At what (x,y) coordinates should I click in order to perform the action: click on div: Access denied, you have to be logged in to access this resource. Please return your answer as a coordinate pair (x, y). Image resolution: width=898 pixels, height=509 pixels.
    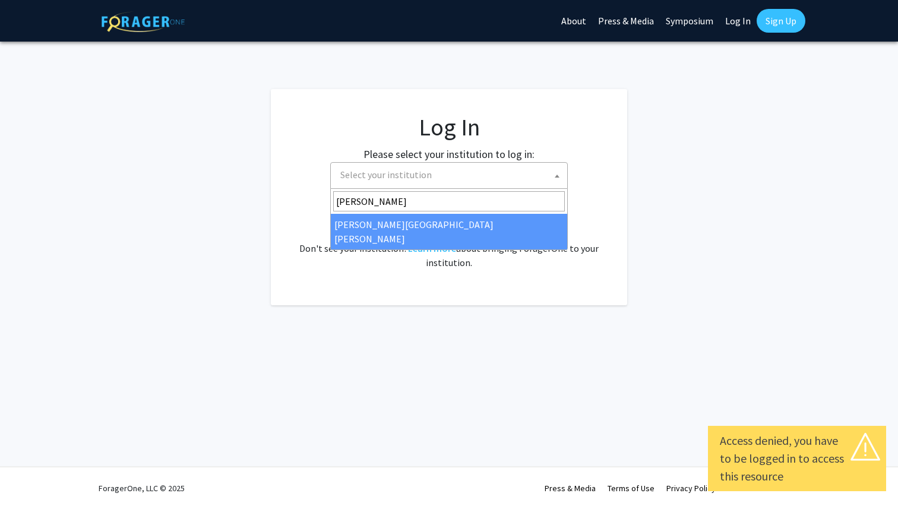
    Looking at the image, I should click on (797, 458).